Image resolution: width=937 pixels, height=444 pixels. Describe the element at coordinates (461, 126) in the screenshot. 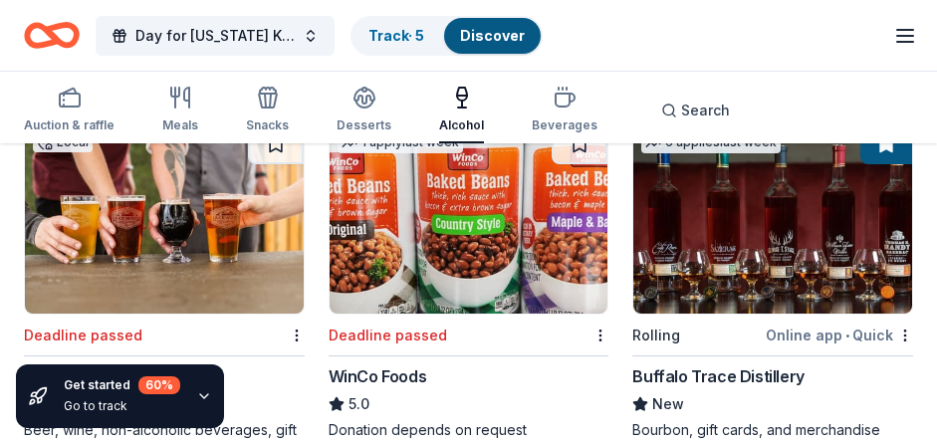

I see `div: Alcohol` at that location.